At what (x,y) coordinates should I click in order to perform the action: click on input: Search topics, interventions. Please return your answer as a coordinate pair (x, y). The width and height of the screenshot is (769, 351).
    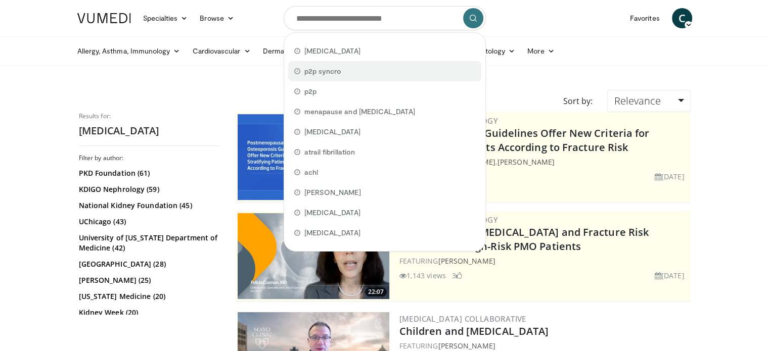
    Looking at the image, I should click on (385, 18).